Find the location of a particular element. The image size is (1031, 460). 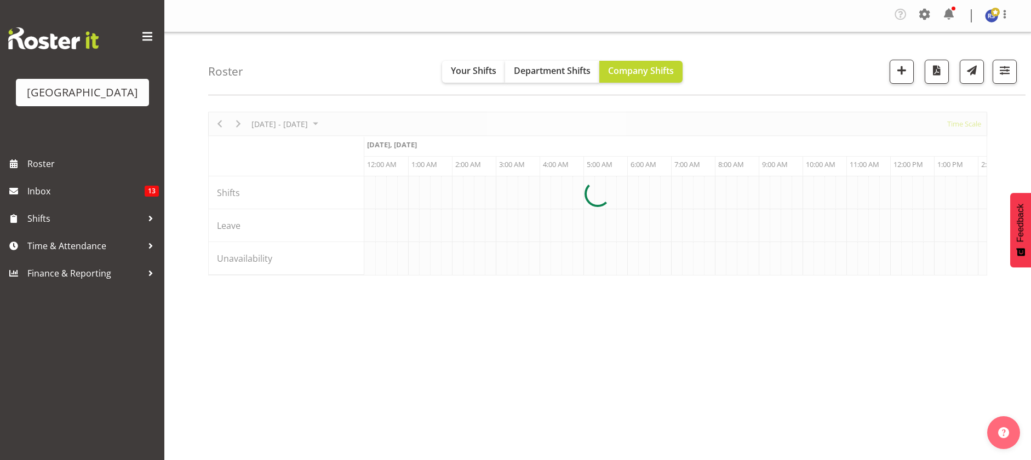

button: Download a PDF of the roster according to the set date range. is located at coordinates (936, 72).